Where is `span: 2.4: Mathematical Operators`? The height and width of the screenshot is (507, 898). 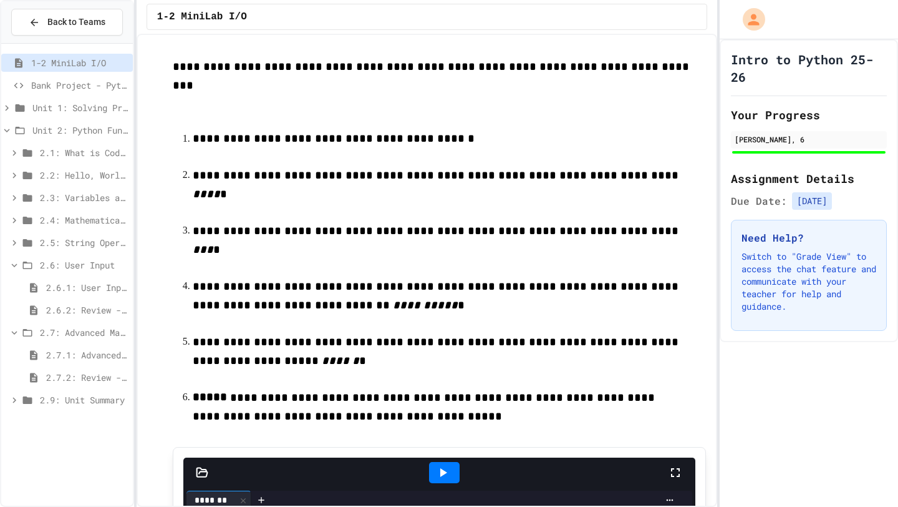 span: 2.4: Mathematical Operators is located at coordinates (84, 220).